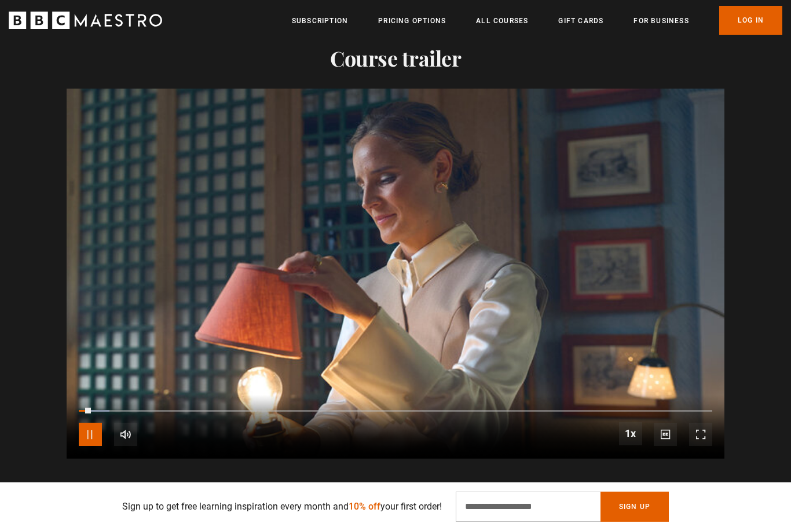 This screenshot has height=531, width=791. Describe the element at coordinates (85, 20) in the screenshot. I see `svg: BBC Maestro` at that location.